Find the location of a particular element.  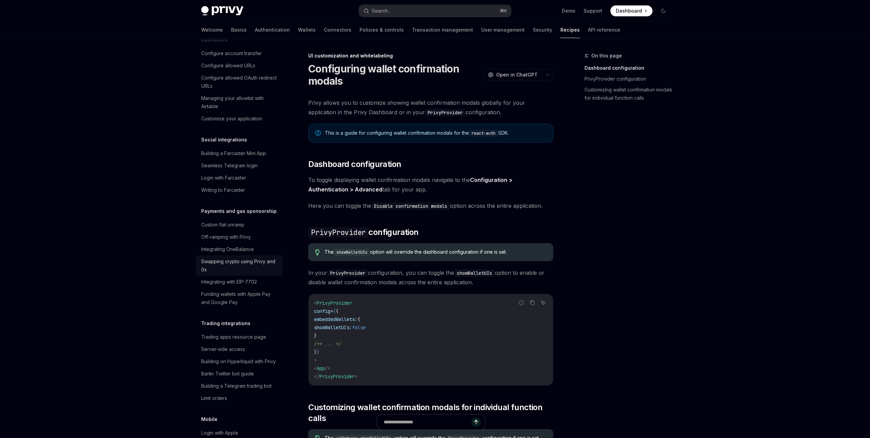

div: Off-ramping with Privy is located at coordinates (226, 237).